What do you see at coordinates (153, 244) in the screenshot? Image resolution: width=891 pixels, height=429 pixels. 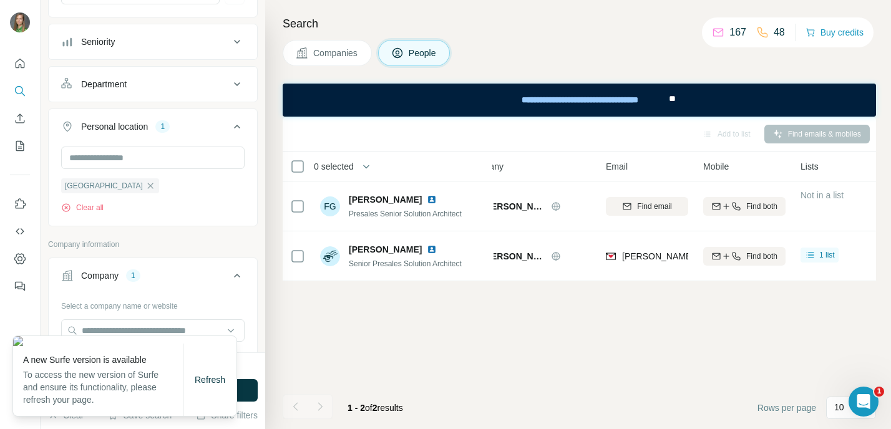 I see `p: Company information` at bounding box center [153, 244].